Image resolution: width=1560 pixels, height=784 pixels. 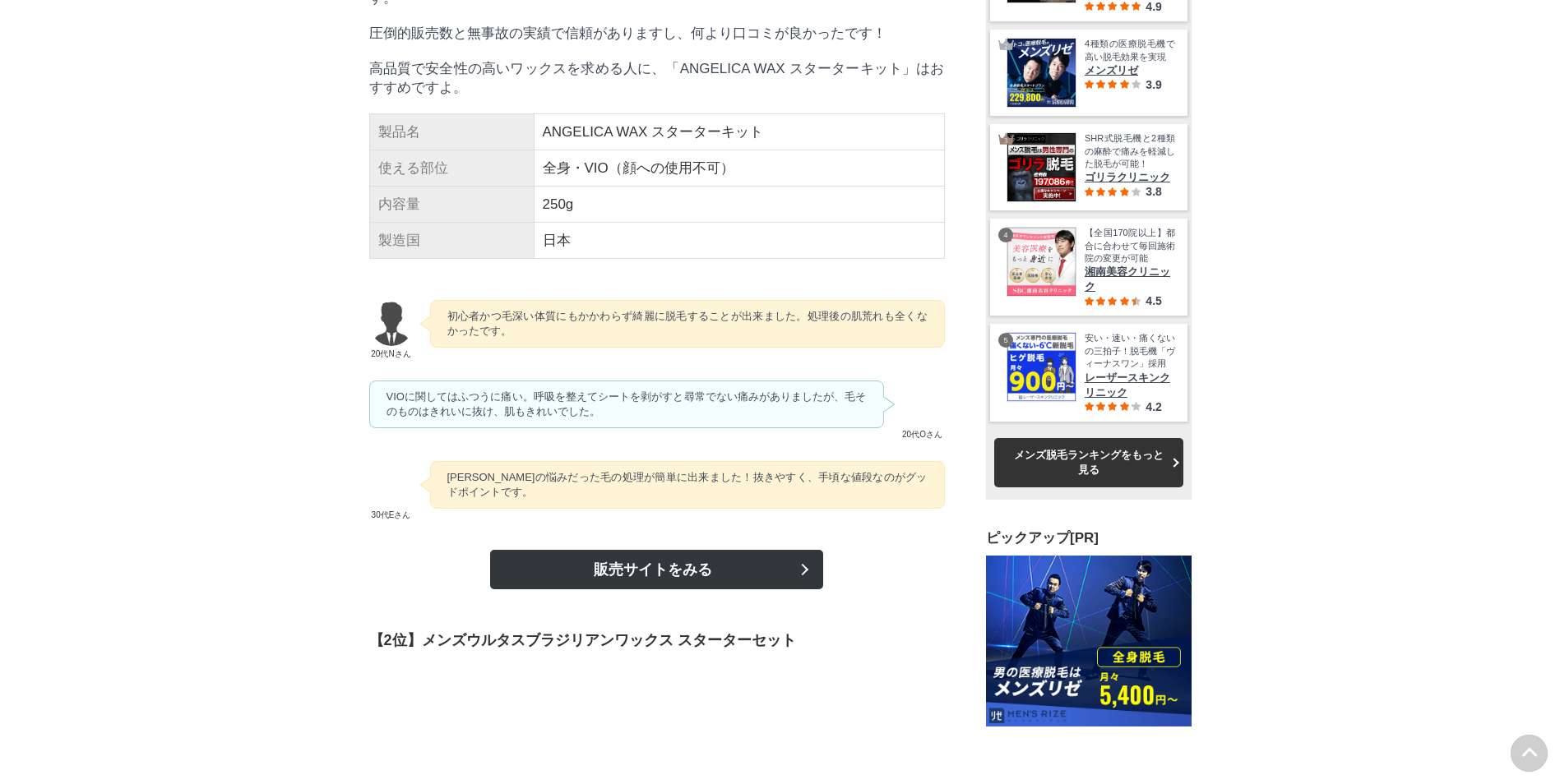 What do you see at coordinates (1088, 461) in the screenshot?
I see `a: メンズ脱毛ランキングをもっと見る` at bounding box center [1088, 461].